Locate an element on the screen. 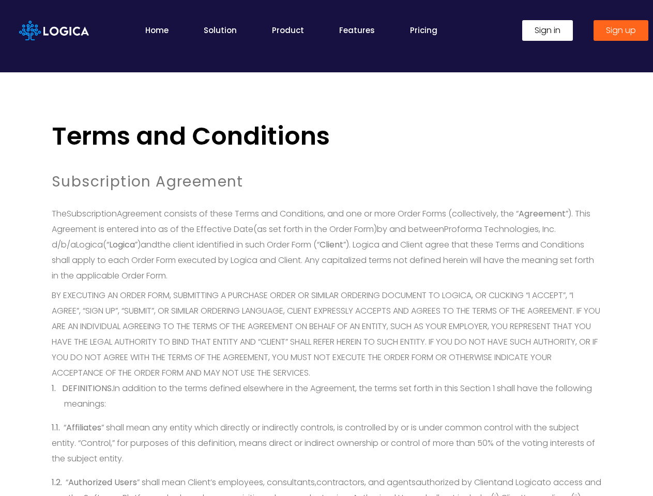 This screenshot has width=653, height=496. b: Authorized Users is located at coordinates (102, 482).